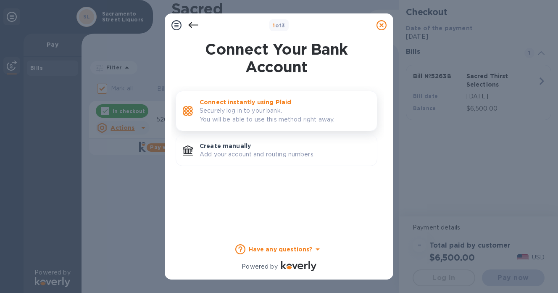  Describe the element at coordinates (259, 266) in the screenshot. I see `p: Powered by` at that location.